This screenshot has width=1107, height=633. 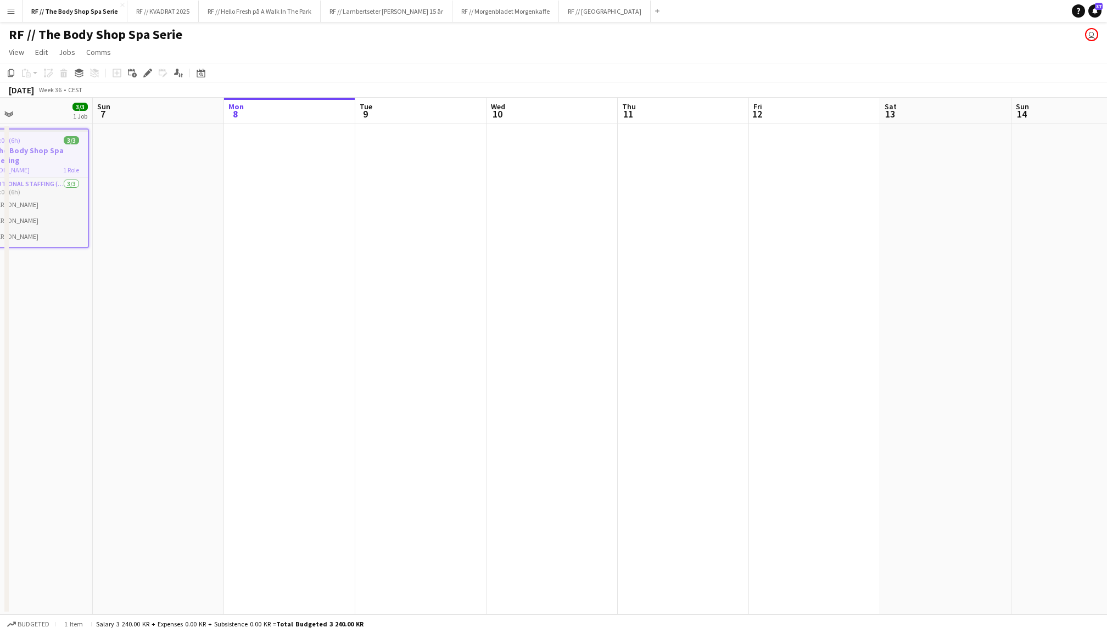 I want to click on a: 37, so click(x=1095, y=11).